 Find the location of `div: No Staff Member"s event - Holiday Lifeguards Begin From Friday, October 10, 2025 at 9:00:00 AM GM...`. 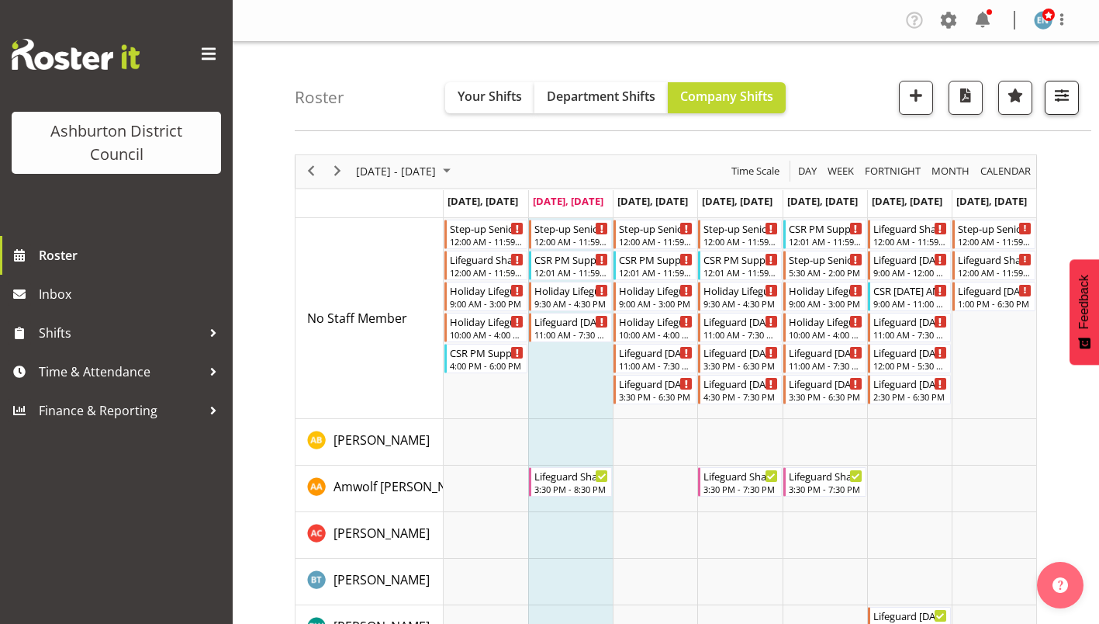

div: No Staff Member"s event - Holiday Lifeguards Begin From Friday, October 10, 2025 at 9:00:00 AM GM... is located at coordinates (824, 296).